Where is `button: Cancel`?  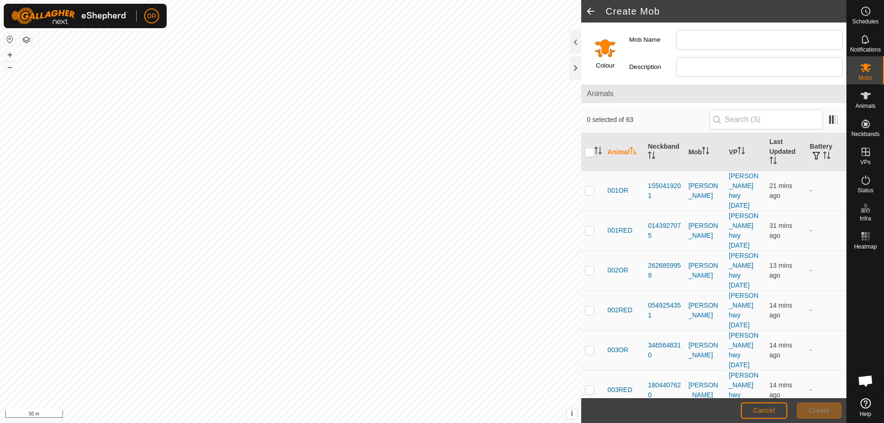
button: Cancel is located at coordinates (764, 411).